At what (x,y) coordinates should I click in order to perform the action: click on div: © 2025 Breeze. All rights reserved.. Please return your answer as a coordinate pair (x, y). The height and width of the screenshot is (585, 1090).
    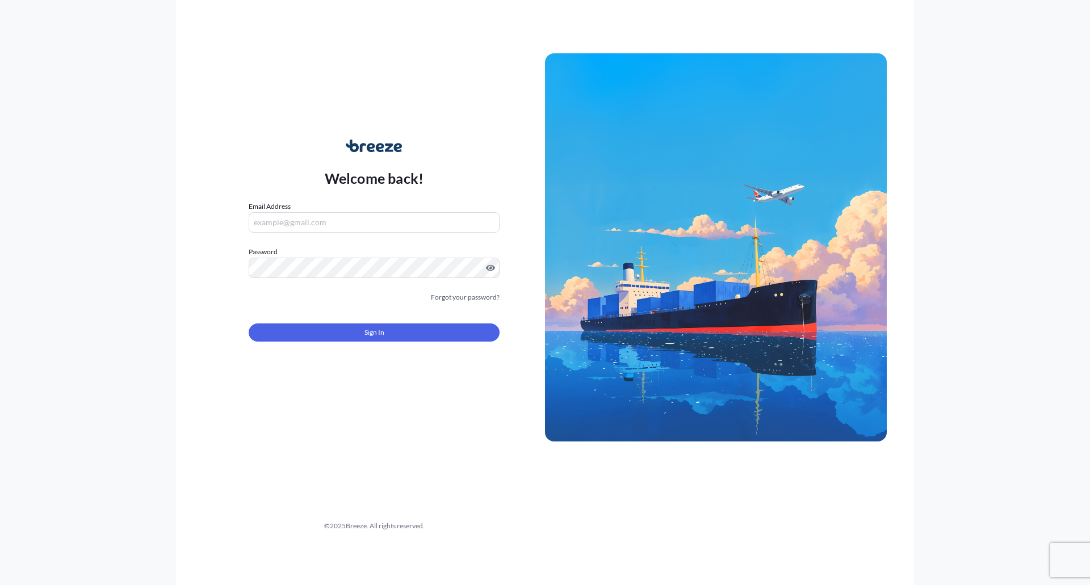
    Looking at the image, I should click on (374, 526).